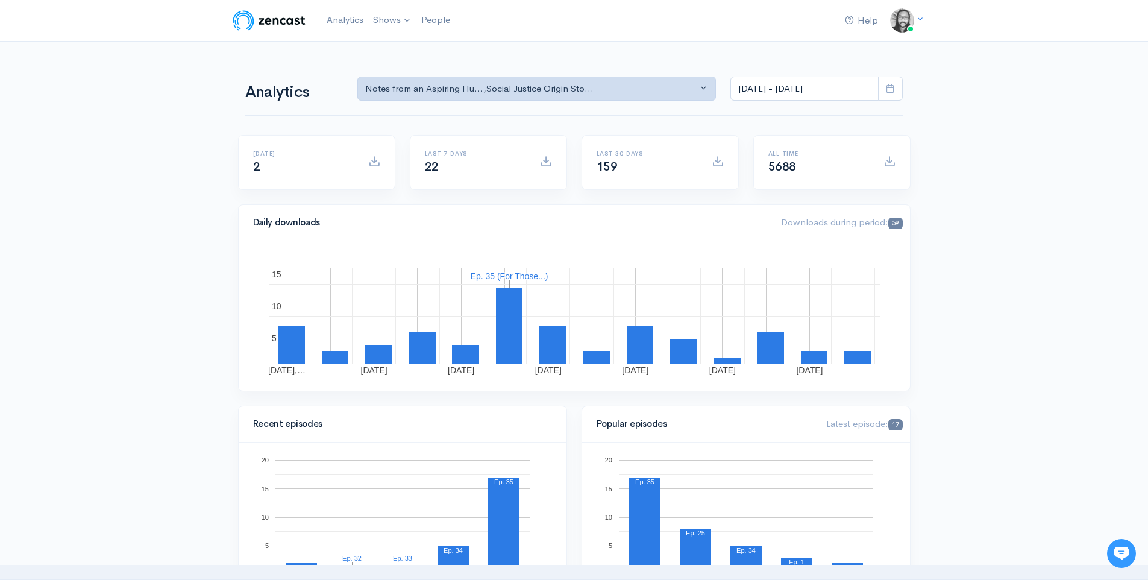  I want to click on a: Analytics, so click(345, 20).